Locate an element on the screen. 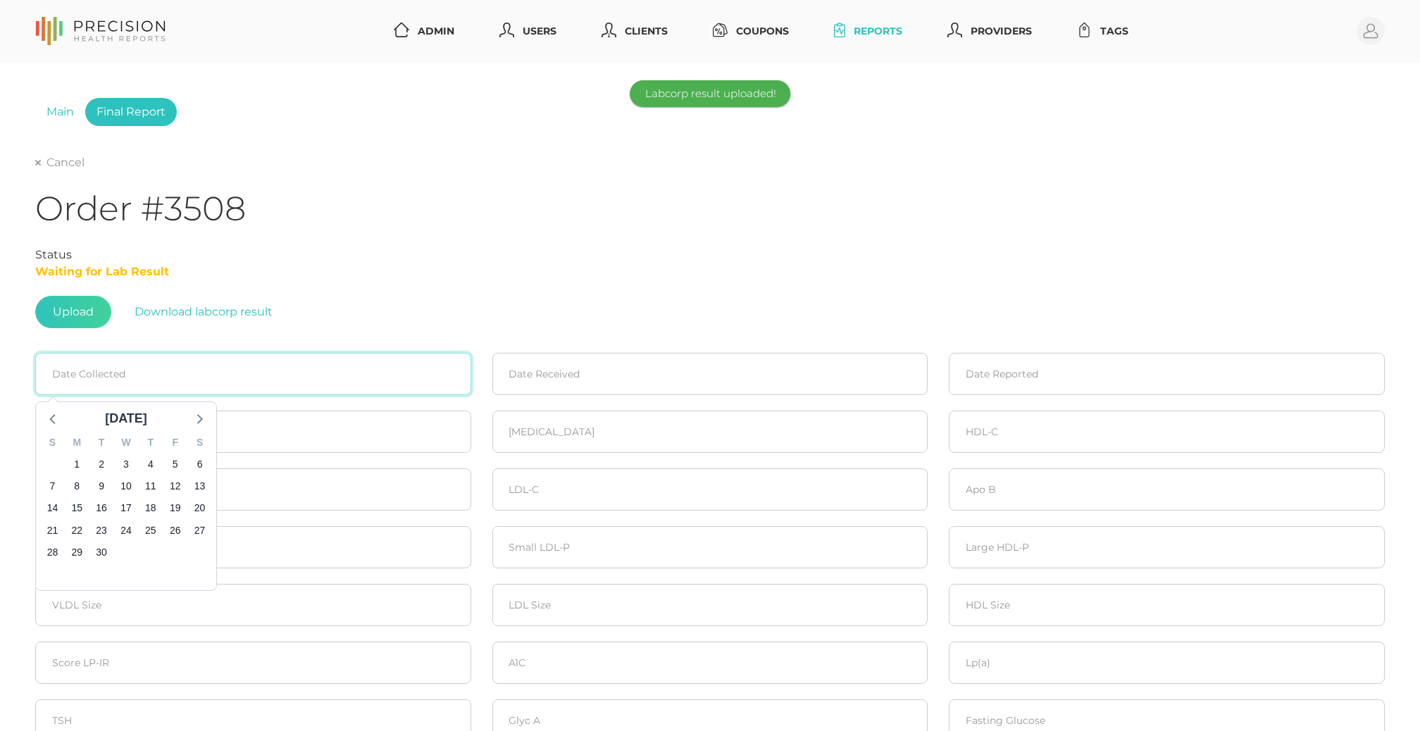 The width and height of the screenshot is (1420, 731). input: Small LDL-P is located at coordinates (710, 547).